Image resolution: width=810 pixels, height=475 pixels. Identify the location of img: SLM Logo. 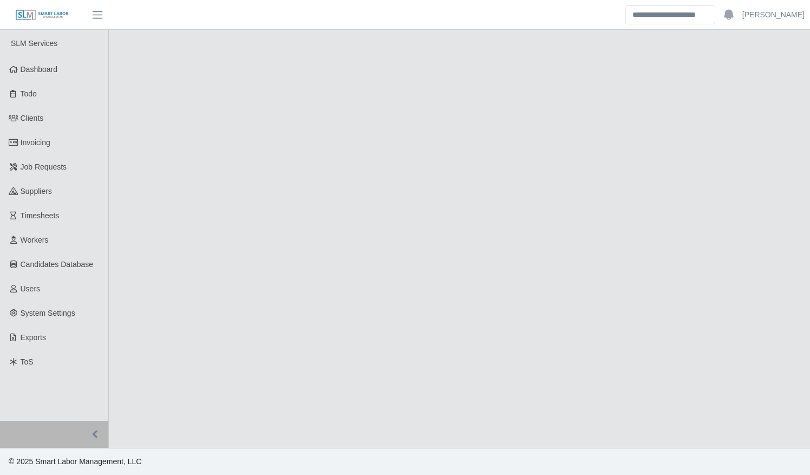
(42, 15).